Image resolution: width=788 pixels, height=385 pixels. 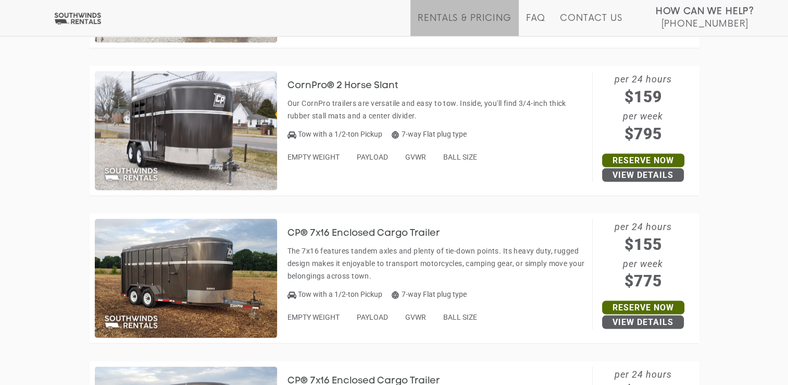 What do you see at coordinates (644, 280) in the screenshot?
I see `span: $775` at bounding box center [644, 280].